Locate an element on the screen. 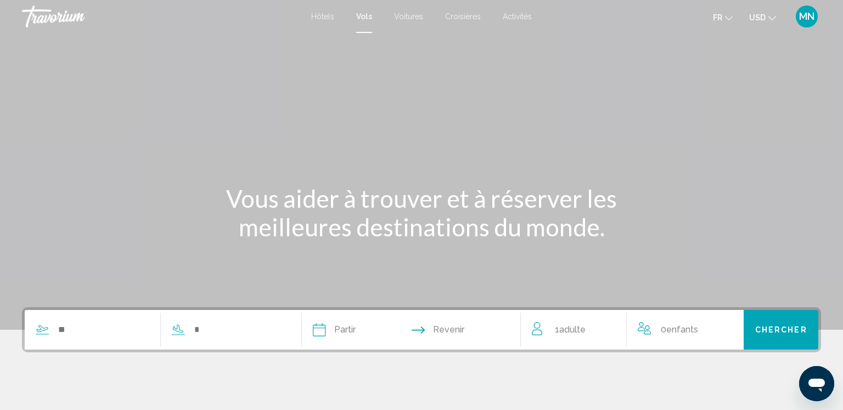 The image size is (843, 410). span: Adulte is located at coordinates (573, 329).